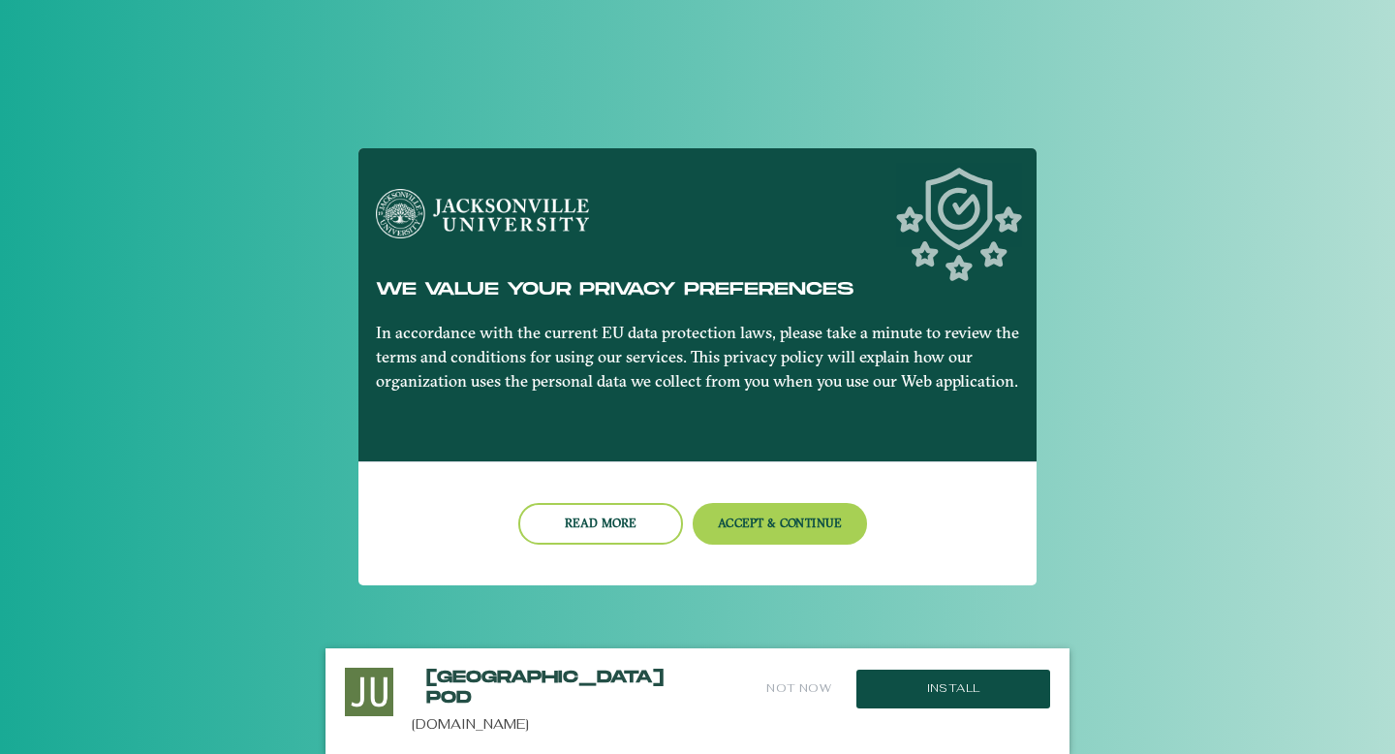  Describe the element at coordinates (953, 689) in the screenshot. I see `button: Install` at that location.